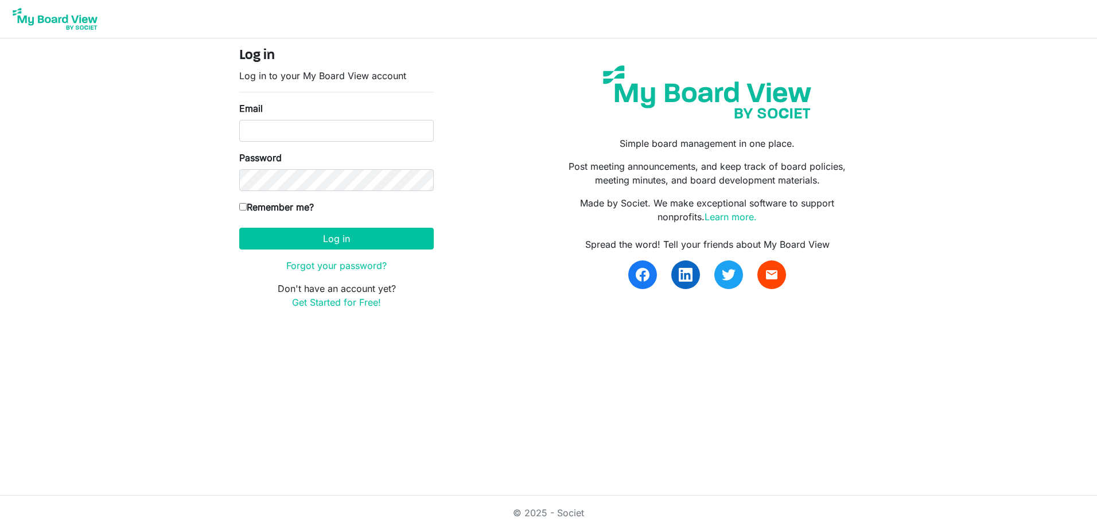  Describe the element at coordinates (243, 206) in the screenshot. I see `input: Remember me?` at that location.